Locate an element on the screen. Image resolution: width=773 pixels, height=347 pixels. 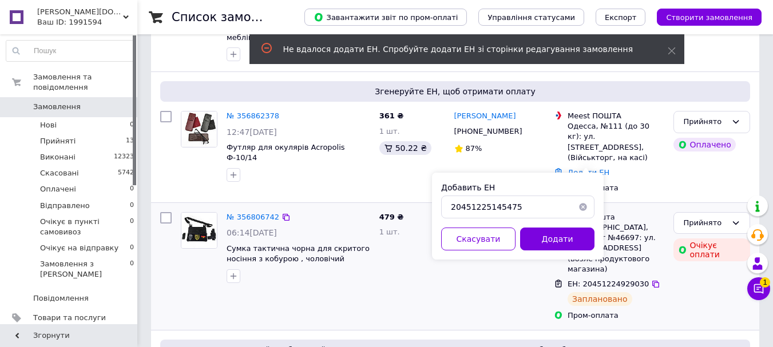
button: Створити замовлення is located at coordinates (709, 17).